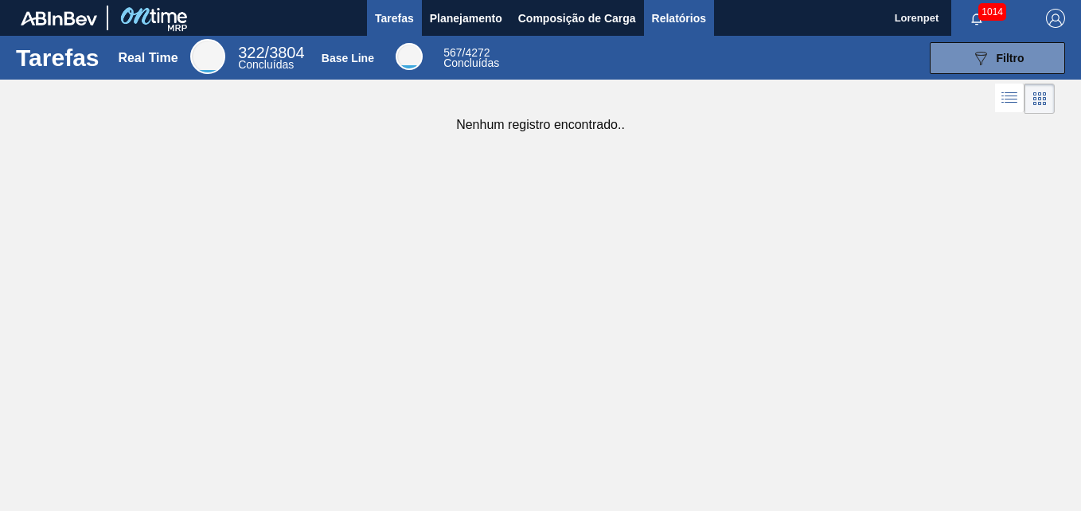 This screenshot has height=511, width=1081. What do you see at coordinates (271, 53) in the screenshot?
I see `span: / 3804` at bounding box center [271, 53].